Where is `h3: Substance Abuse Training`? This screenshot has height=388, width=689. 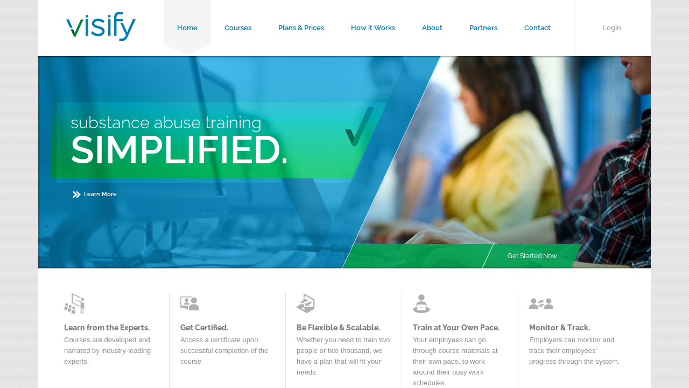 h3: Substance Abuse Training is located at coordinates (257, 122).